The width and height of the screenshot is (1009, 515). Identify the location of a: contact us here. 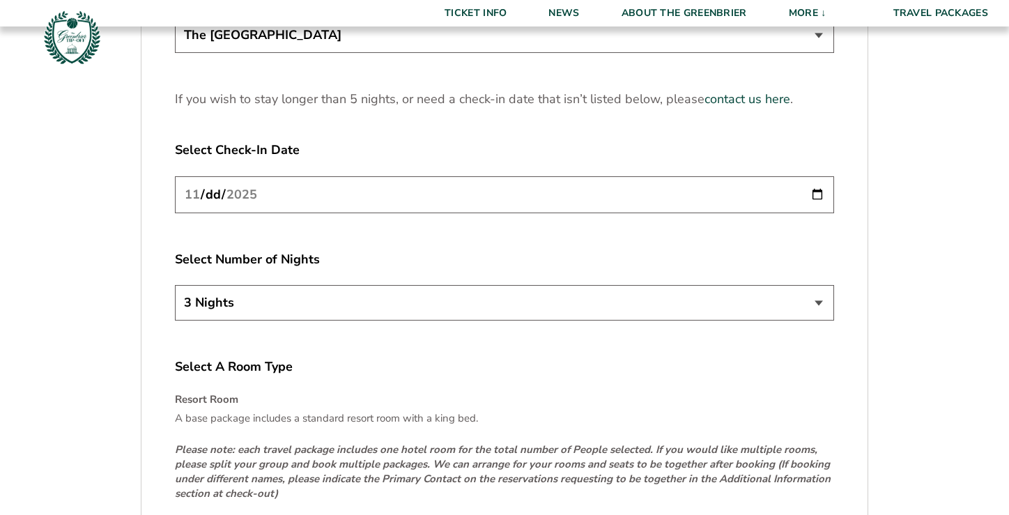
(747, 99).